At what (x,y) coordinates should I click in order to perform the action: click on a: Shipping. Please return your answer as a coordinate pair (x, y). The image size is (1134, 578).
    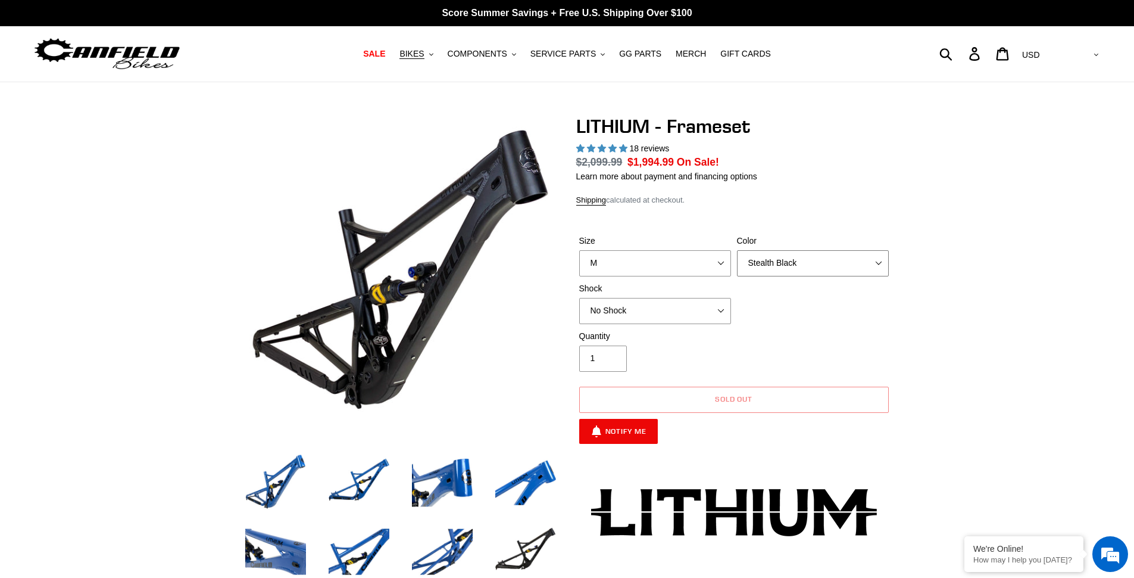
    Looking at the image, I should click on (591, 200).